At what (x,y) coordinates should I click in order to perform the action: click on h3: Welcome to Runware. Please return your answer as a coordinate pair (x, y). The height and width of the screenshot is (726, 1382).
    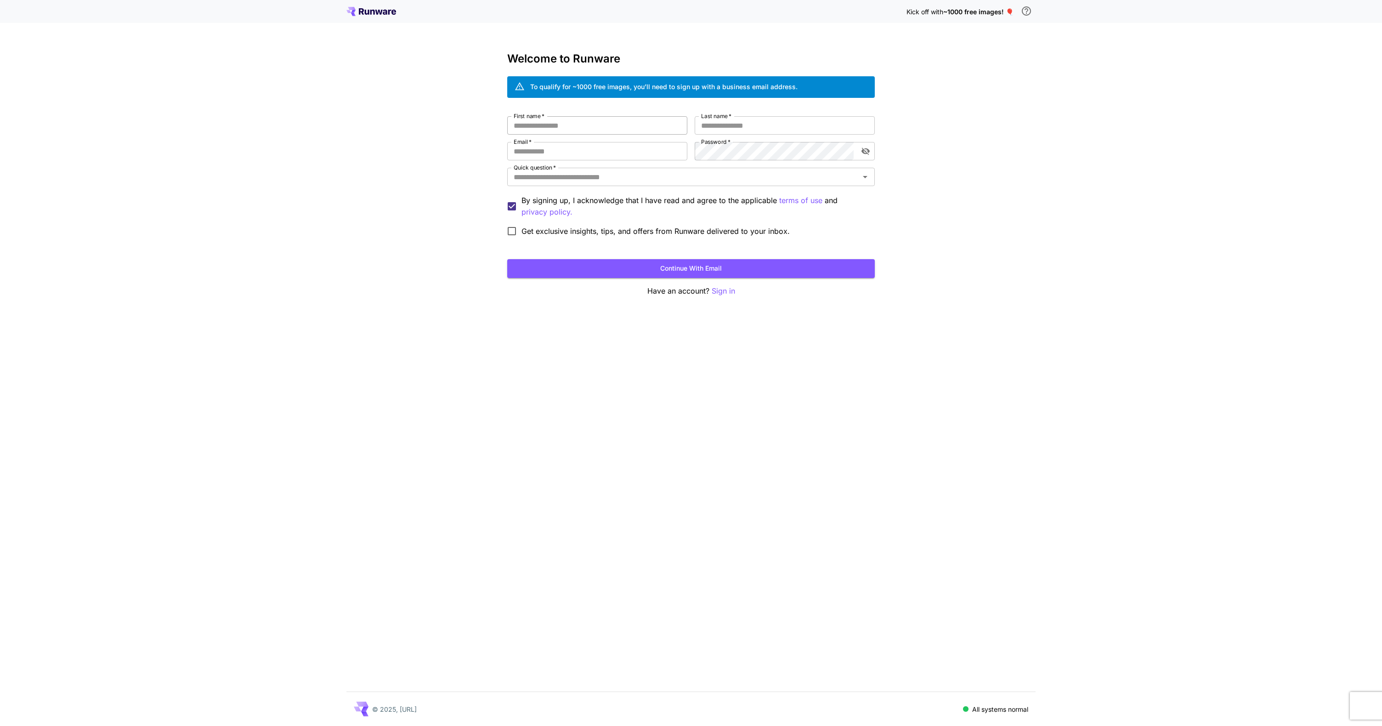
    Looking at the image, I should click on (691, 59).